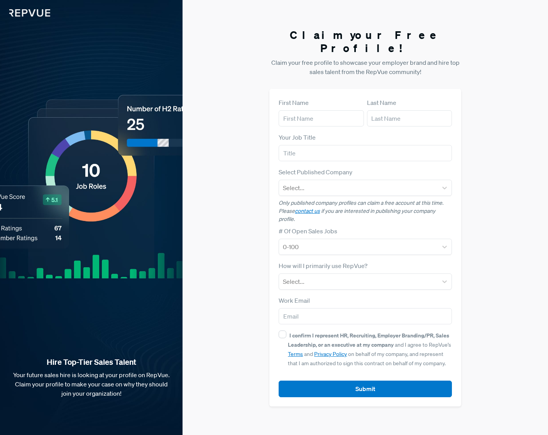 This screenshot has height=435, width=548. I want to click on a: contact us, so click(307, 211).